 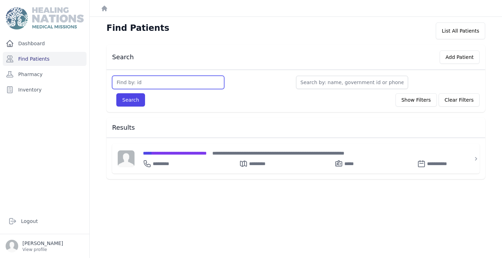 What do you see at coordinates (460, 31) in the screenshot?
I see `div: List All Patients` at bounding box center [460, 31].